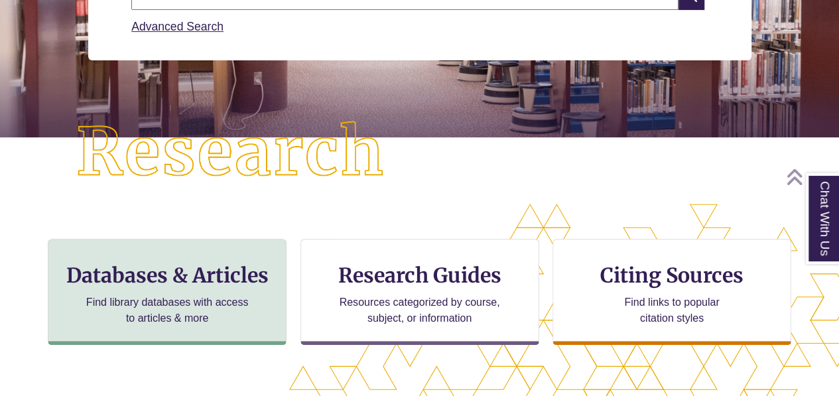 This screenshot has height=396, width=839. Describe the element at coordinates (167, 292) in the screenshot. I see `a: Databases & Articles Find library databases with access to articles & more` at that location.